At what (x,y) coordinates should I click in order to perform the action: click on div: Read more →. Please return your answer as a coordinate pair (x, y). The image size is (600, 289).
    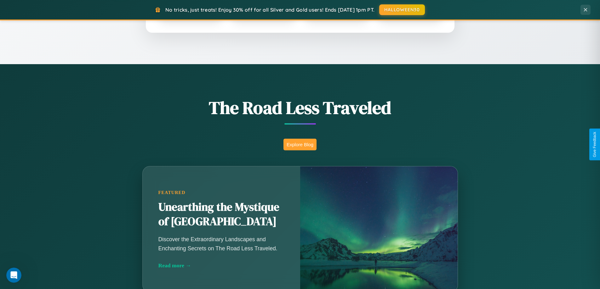
    Looking at the image, I should click on (221, 266).